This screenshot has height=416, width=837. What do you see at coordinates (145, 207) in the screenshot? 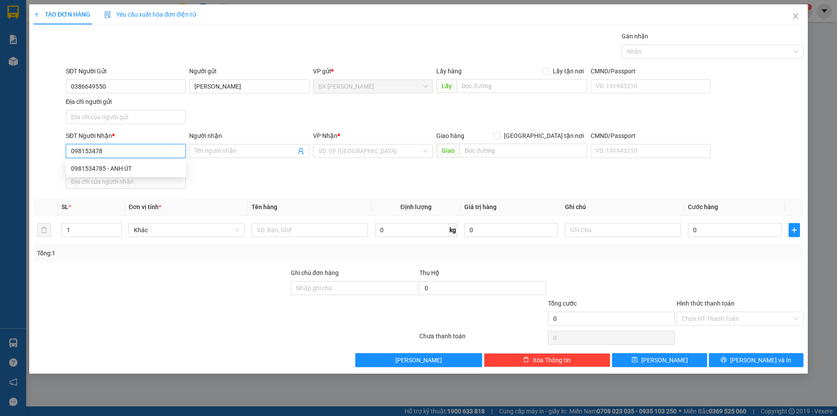
I see `span: Đơn vị tính` at bounding box center [145, 207].